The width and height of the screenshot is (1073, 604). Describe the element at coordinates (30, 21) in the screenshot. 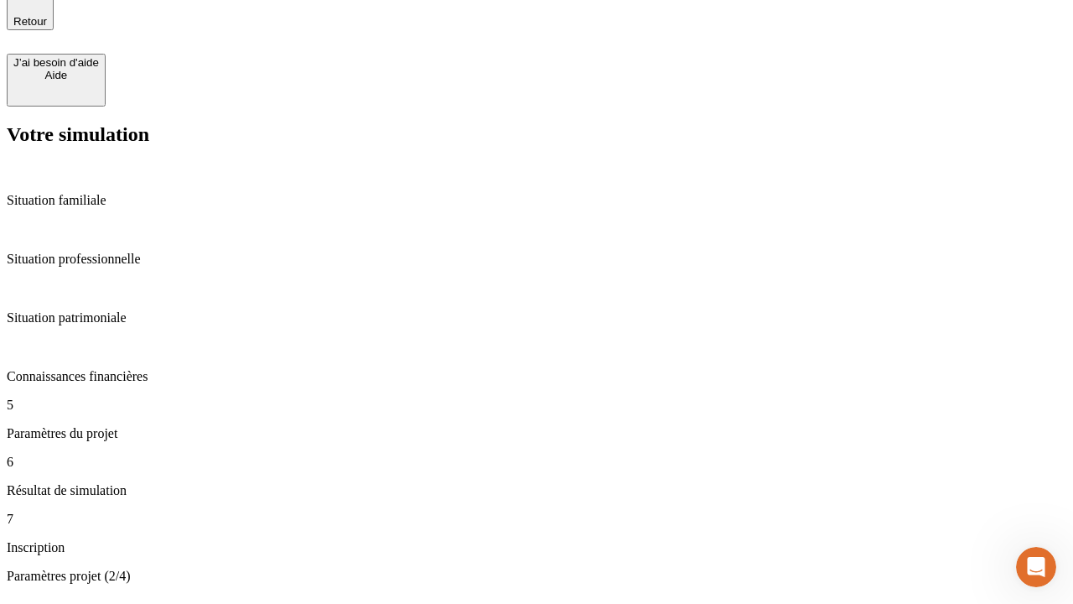

I see `span: Retour` at that location.